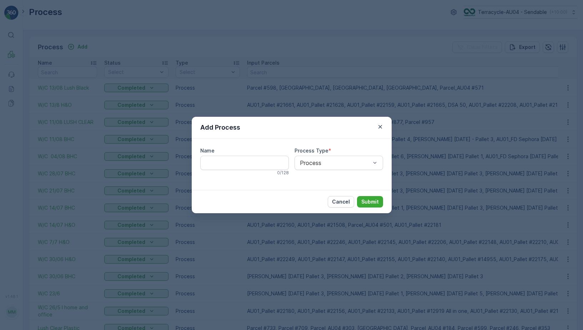  What do you see at coordinates (341, 202) in the screenshot?
I see `button: Cancel` at bounding box center [341, 202].